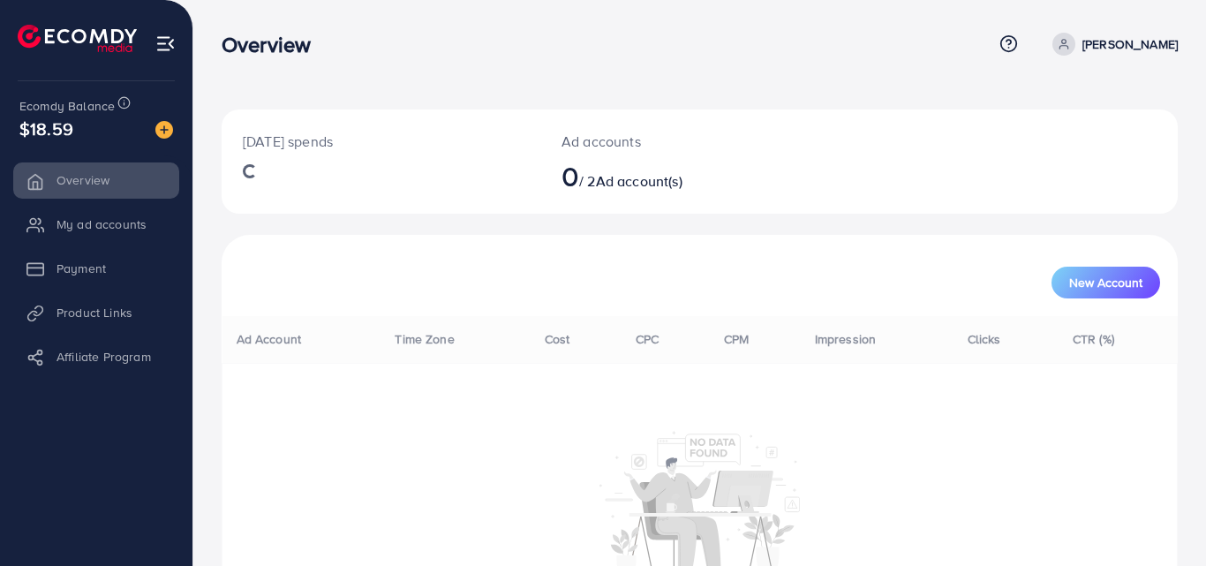 The height and width of the screenshot is (566, 1206). Describe the element at coordinates (570, 176) in the screenshot. I see `span: 0` at that location.